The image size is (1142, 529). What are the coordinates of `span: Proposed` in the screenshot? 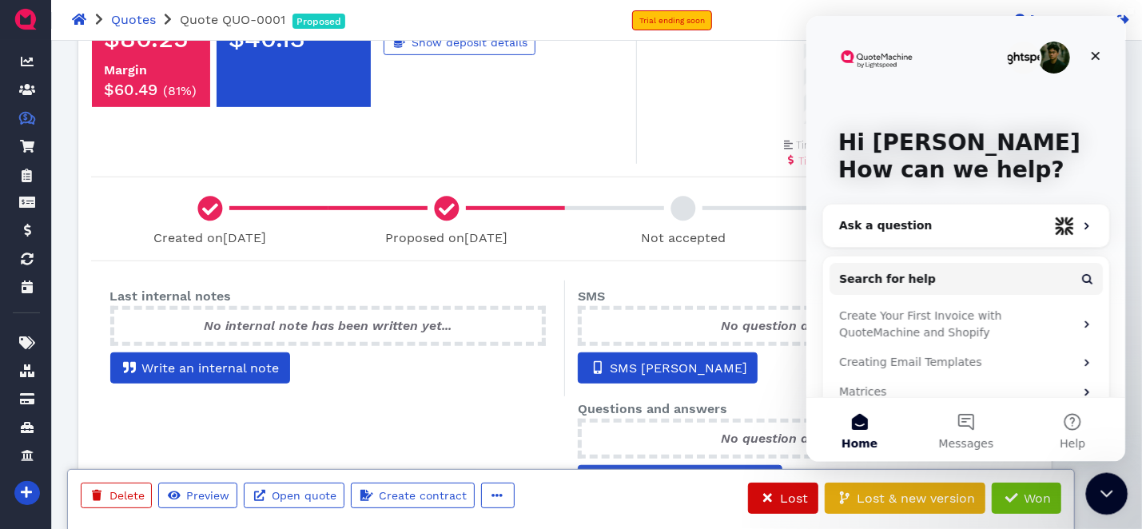 It's located at (319, 22).